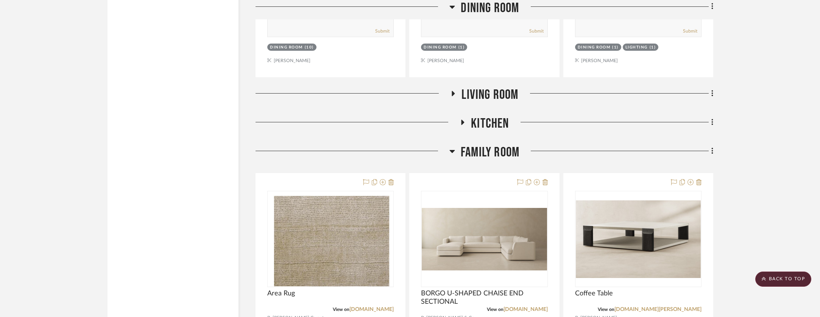 The image size is (820, 317). Describe the element at coordinates (330, 239) in the screenshot. I see `img: Area Rug` at that location.